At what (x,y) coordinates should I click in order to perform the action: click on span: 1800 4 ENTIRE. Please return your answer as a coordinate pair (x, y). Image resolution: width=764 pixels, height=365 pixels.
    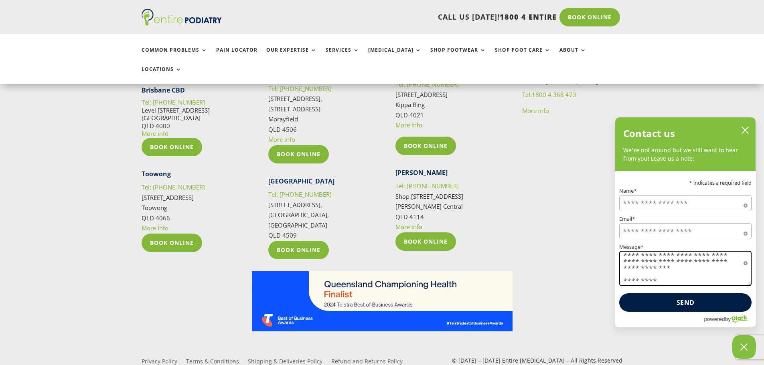
    Looking at the image, I should click on (528, 17).